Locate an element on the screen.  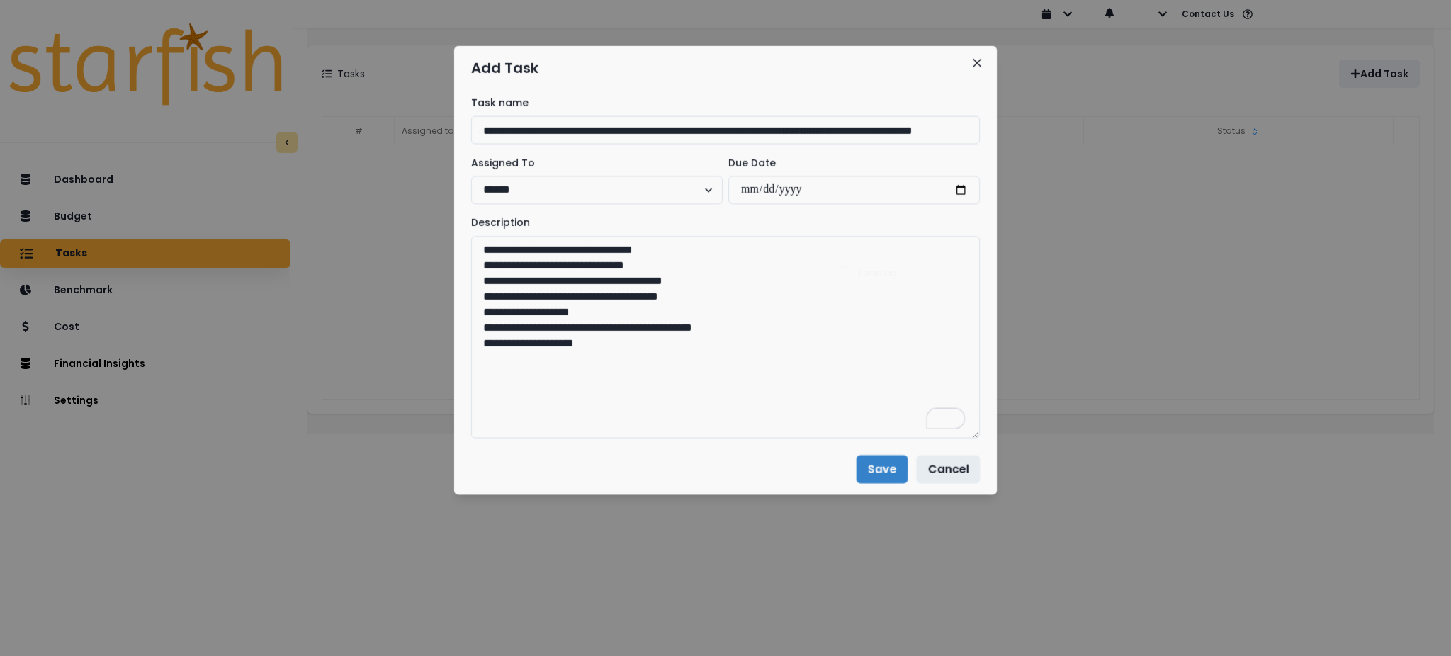
textarea: To enrich screen reader interactions, please activate Accessibility in Grammarly extension settings is located at coordinates (726, 337).